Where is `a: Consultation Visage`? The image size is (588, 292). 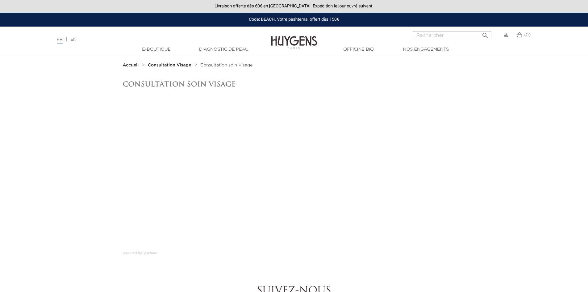
a: Consultation Visage is located at coordinates (170, 65).